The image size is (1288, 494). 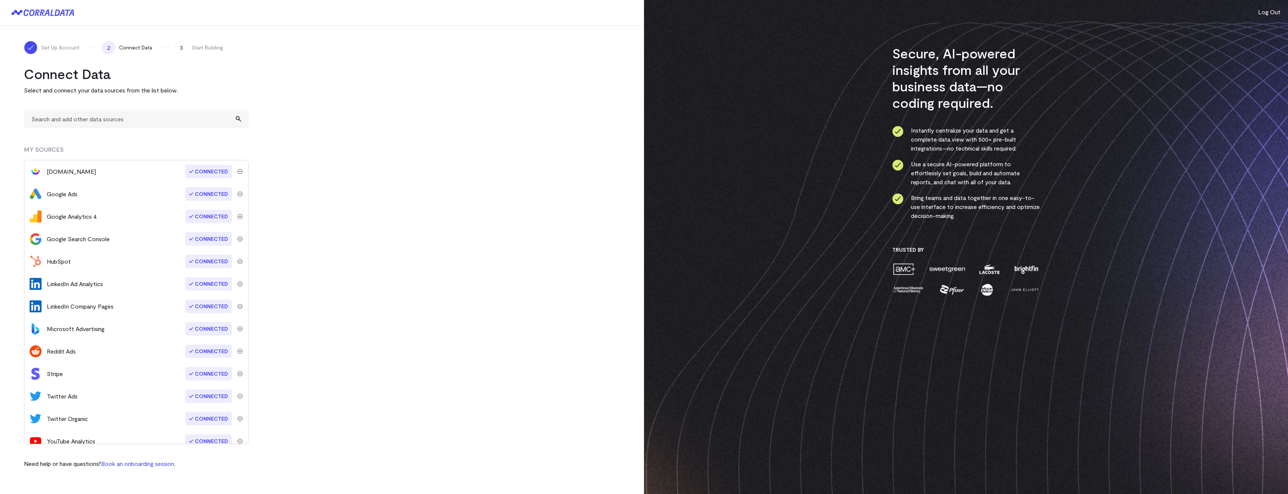 What do you see at coordinates (138, 463) in the screenshot?
I see `a: Book an onboarding session.` at bounding box center [138, 463].